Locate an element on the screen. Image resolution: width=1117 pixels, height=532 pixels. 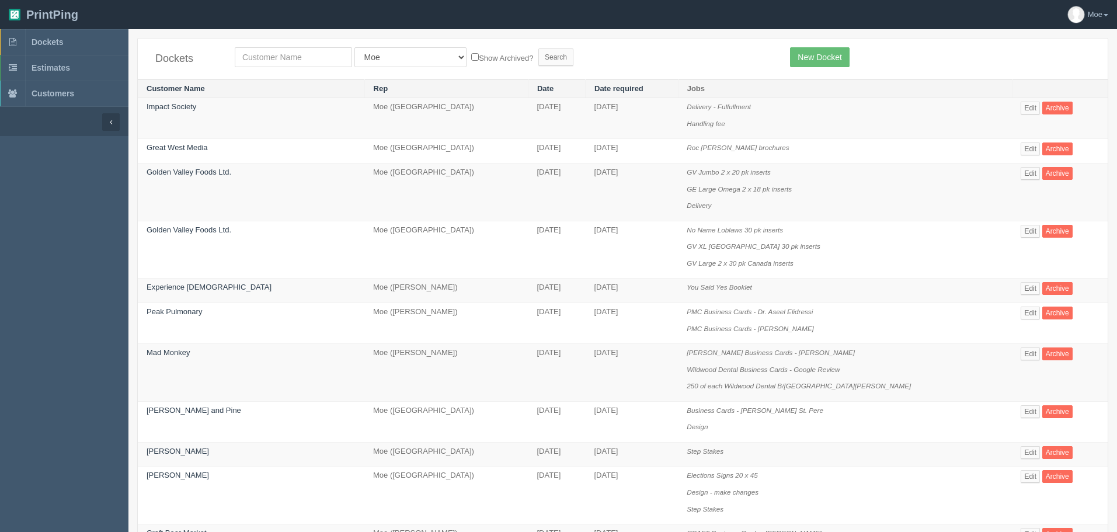
input: Customer Name is located at coordinates (293, 57).